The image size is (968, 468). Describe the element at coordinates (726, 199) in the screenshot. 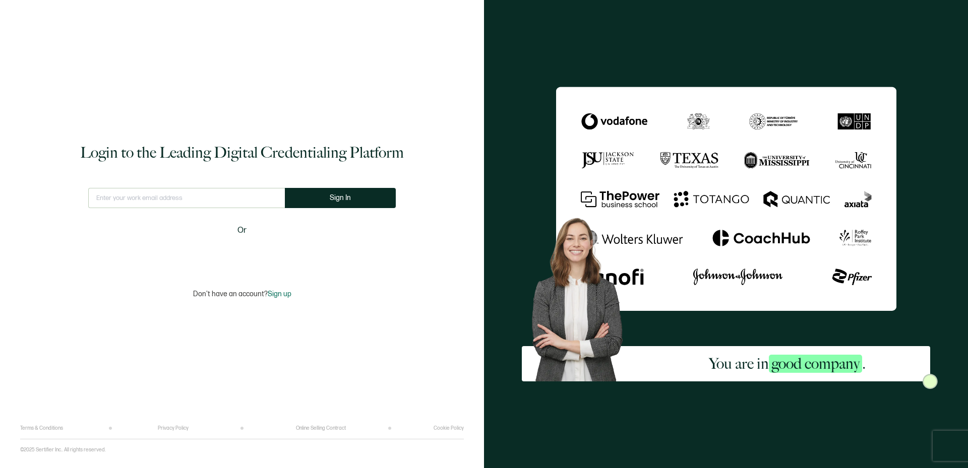

I see `img: Sertifier Login - You are in <span class="strong-h">good company</span>.` at that location.